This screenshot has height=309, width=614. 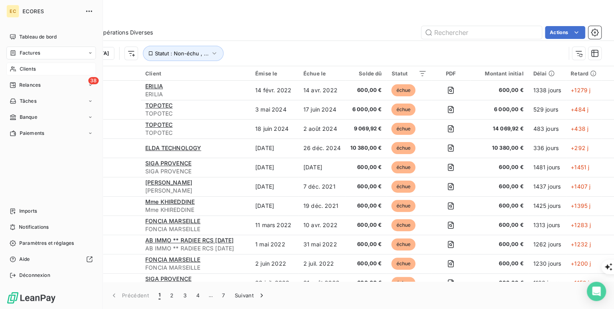 I want to click on td: 2 août 2024, so click(x=322, y=129).